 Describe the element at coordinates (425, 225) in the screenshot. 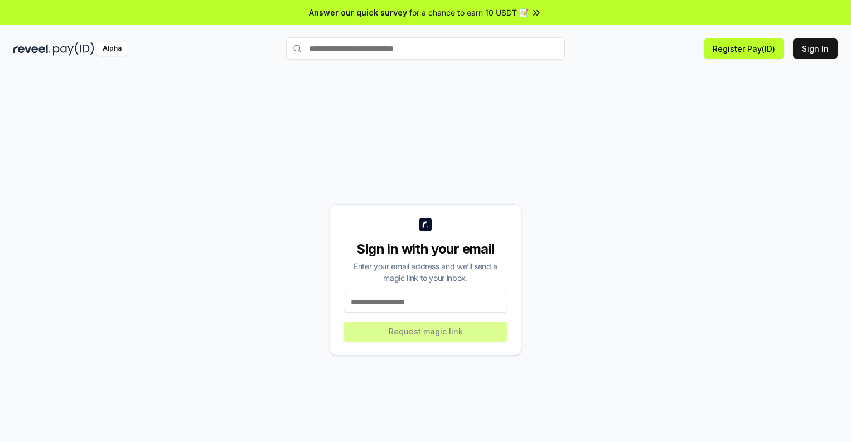

I see `img: logo_small` at that location.